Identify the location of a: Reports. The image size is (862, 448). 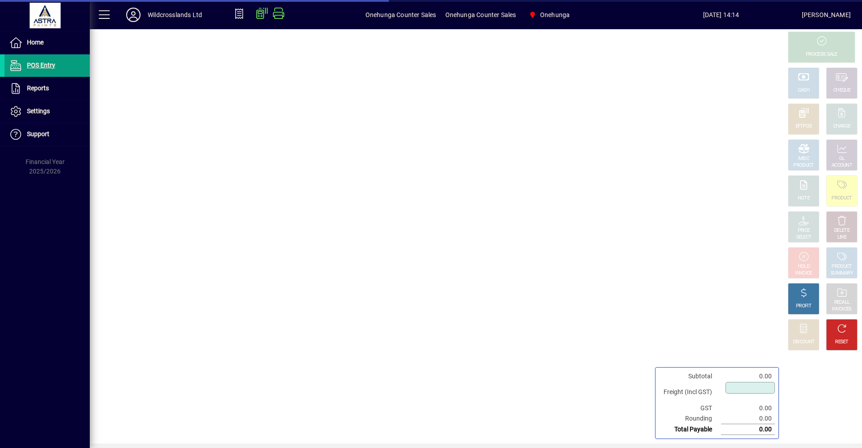
(47, 88).